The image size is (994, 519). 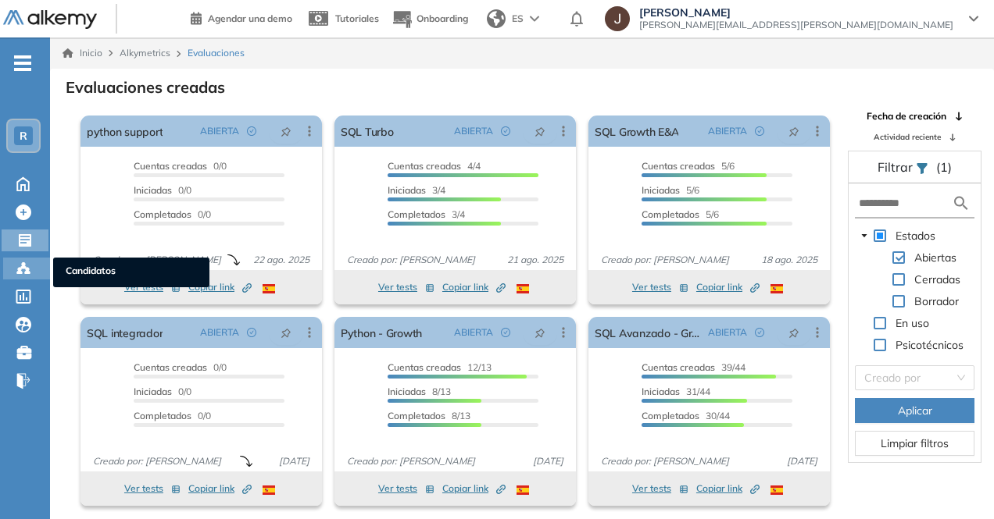 I want to click on span: Onboarding, so click(x=442, y=18).